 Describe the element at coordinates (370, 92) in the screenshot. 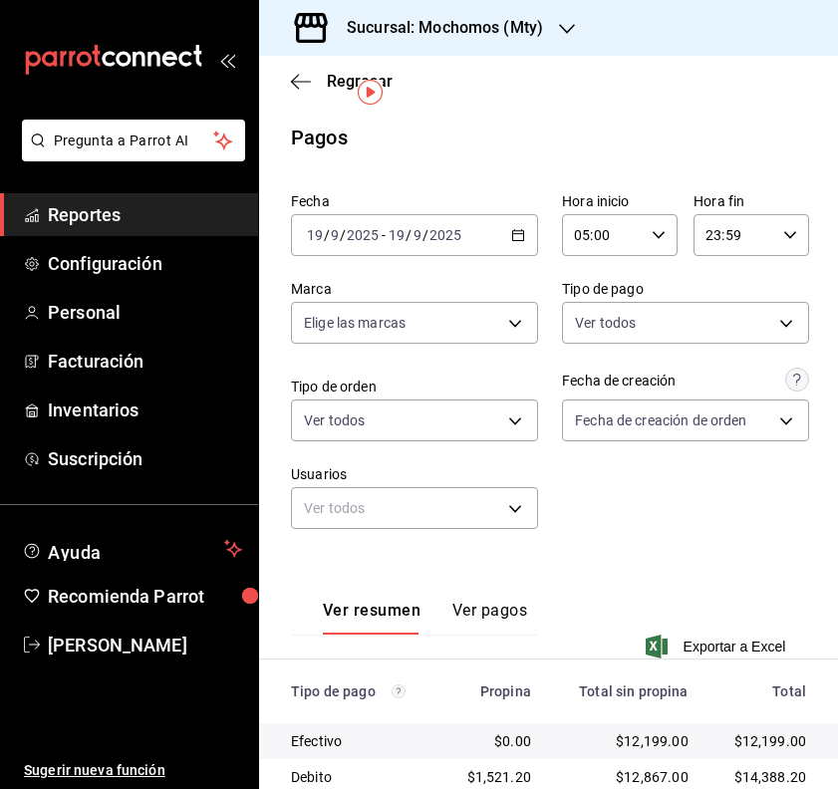

I see `img: Tooltip marker` at that location.